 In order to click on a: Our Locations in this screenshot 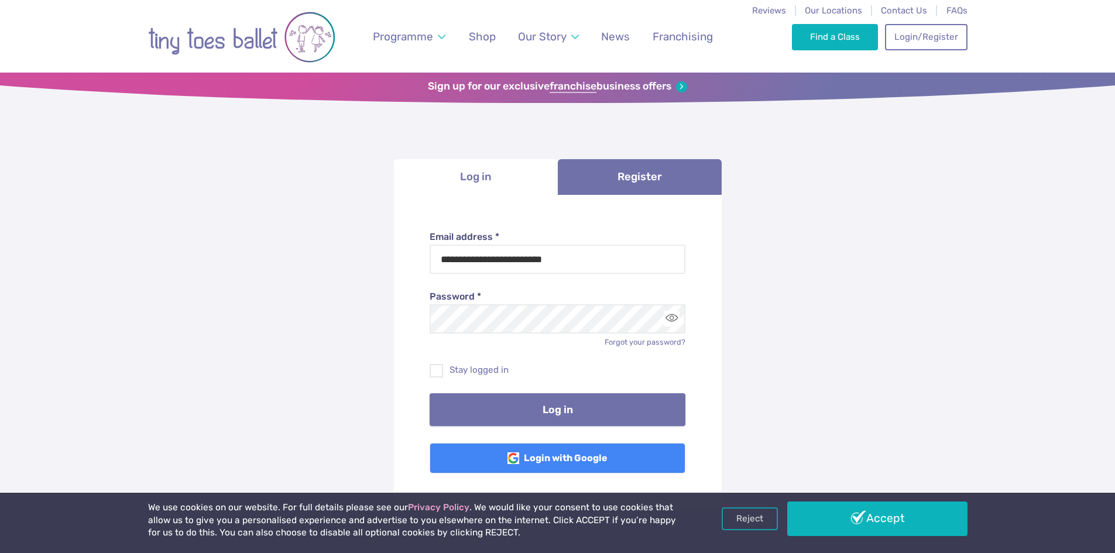, I will do `click(834, 11)`.